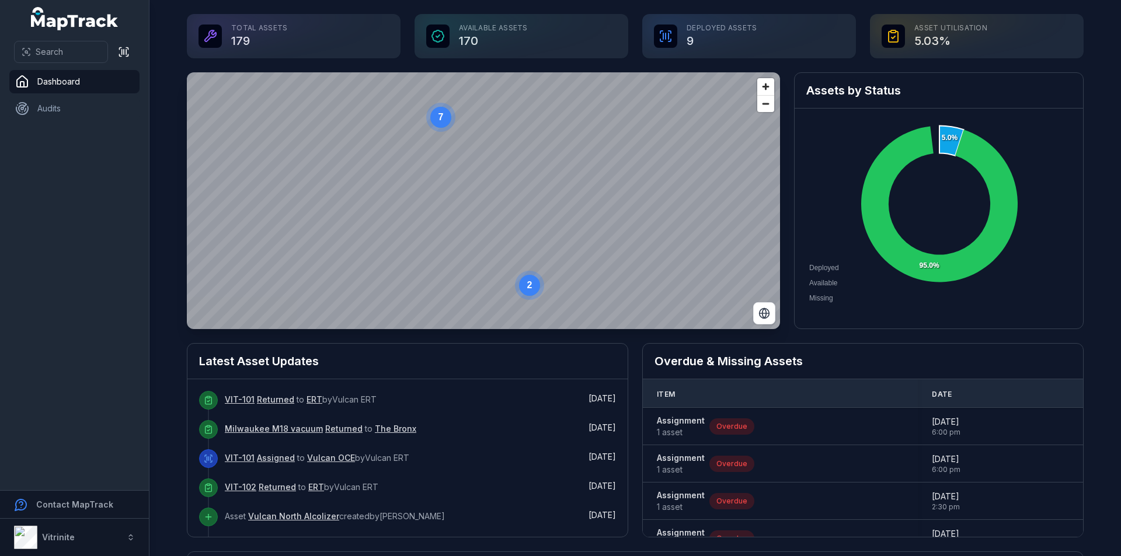  Describe the element at coordinates (824, 268) in the screenshot. I see `span: Deployed` at that location.